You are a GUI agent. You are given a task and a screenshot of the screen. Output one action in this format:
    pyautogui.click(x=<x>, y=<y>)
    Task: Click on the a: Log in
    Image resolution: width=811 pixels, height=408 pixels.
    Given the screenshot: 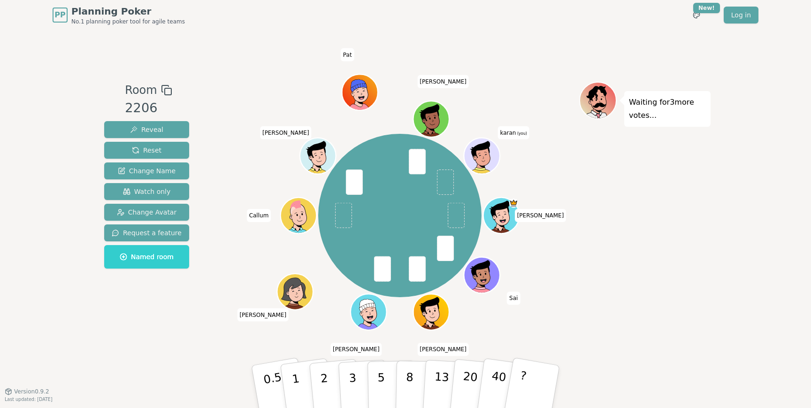 What is the action you would take?
    pyautogui.click(x=741, y=15)
    